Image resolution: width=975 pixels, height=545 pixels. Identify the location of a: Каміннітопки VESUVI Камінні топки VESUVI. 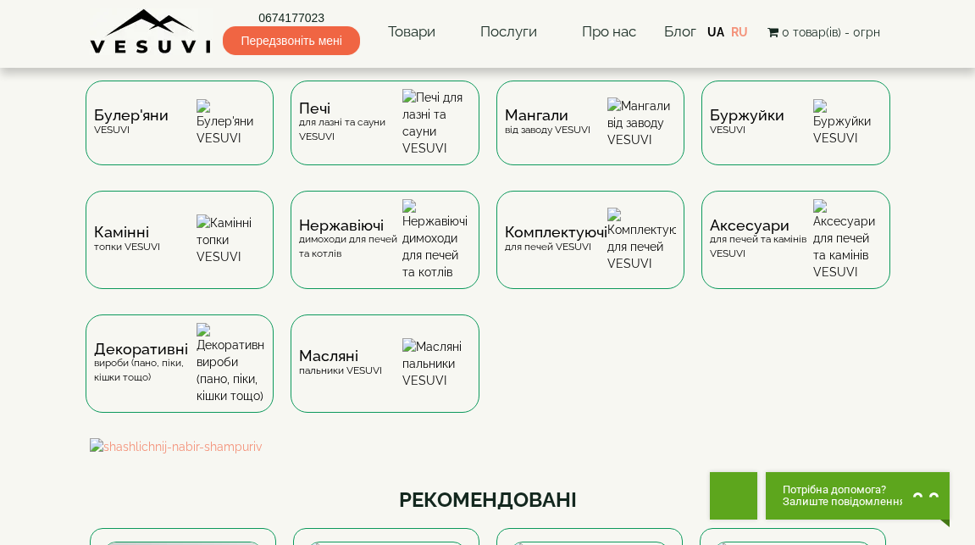
(180, 252).